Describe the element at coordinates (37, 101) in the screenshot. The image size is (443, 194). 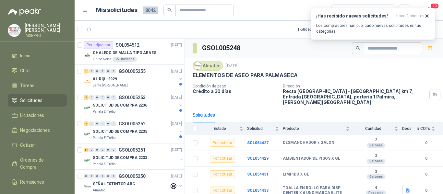
I see `a: Solicitudes` at that location.